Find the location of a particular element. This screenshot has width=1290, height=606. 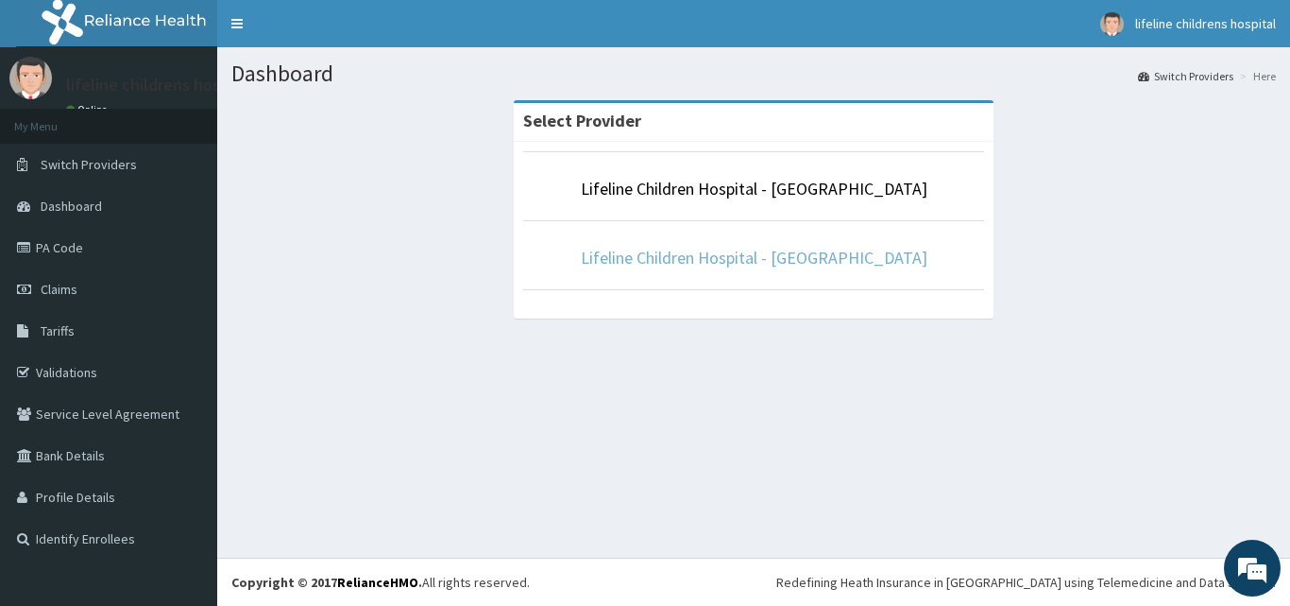

span: Dashboard is located at coordinates (71, 206).